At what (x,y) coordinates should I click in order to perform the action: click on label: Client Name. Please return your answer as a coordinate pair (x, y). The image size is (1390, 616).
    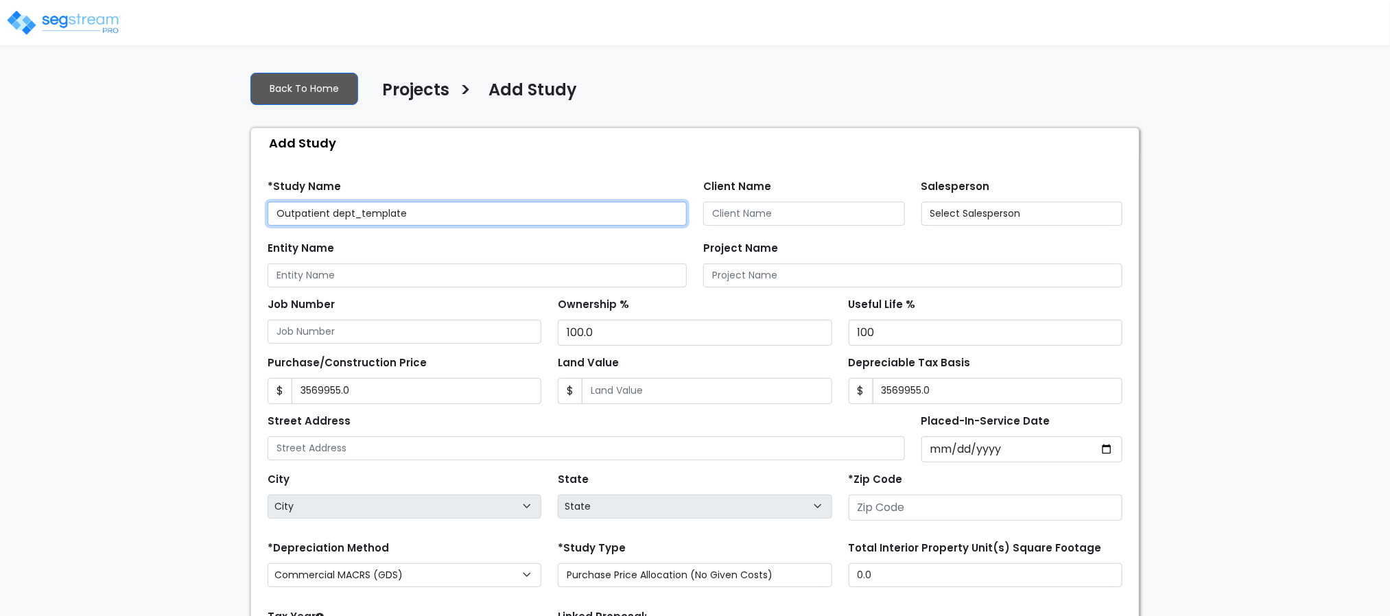
    Looking at the image, I should click on (737, 187).